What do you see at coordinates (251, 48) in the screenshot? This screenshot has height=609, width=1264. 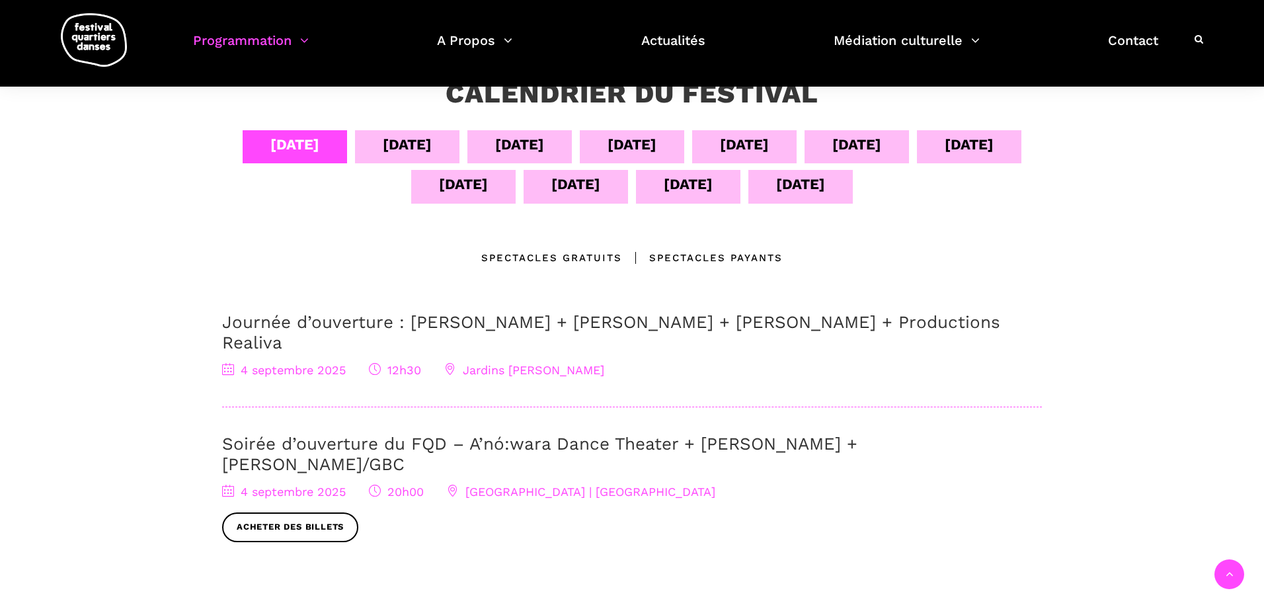 I see `a: Programmation` at bounding box center [251, 48].